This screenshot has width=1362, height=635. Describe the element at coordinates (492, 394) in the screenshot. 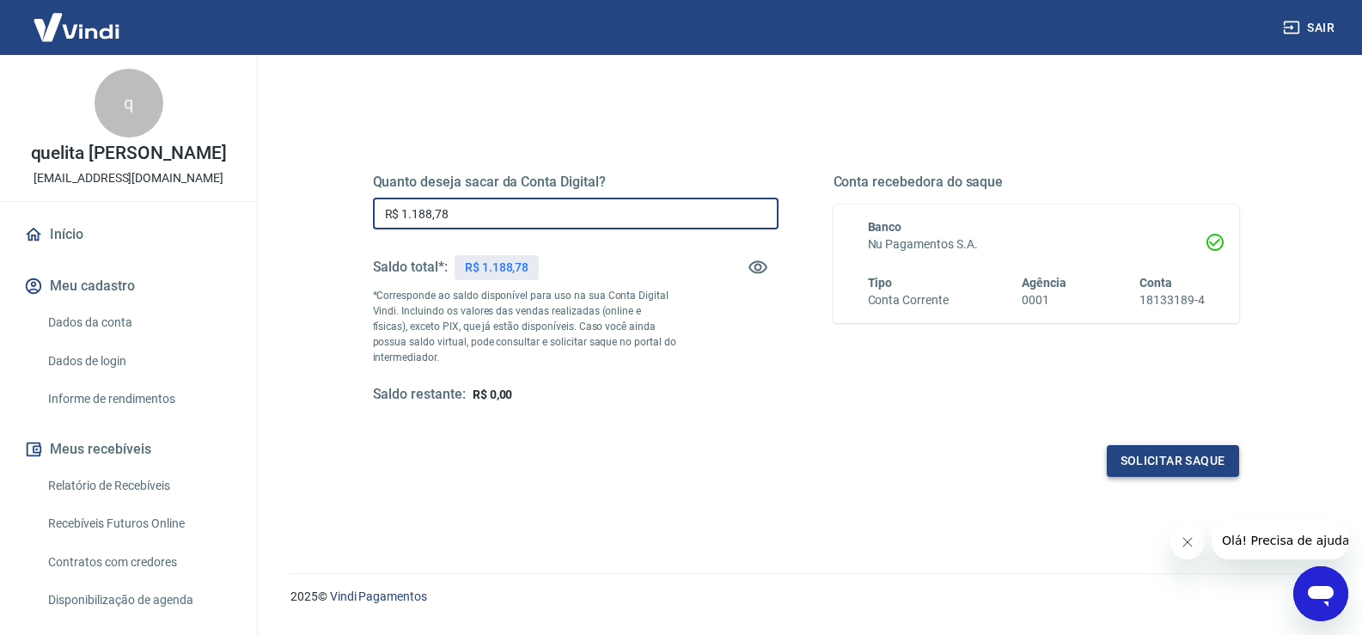

I see `span: R$ 0,00` at that location.